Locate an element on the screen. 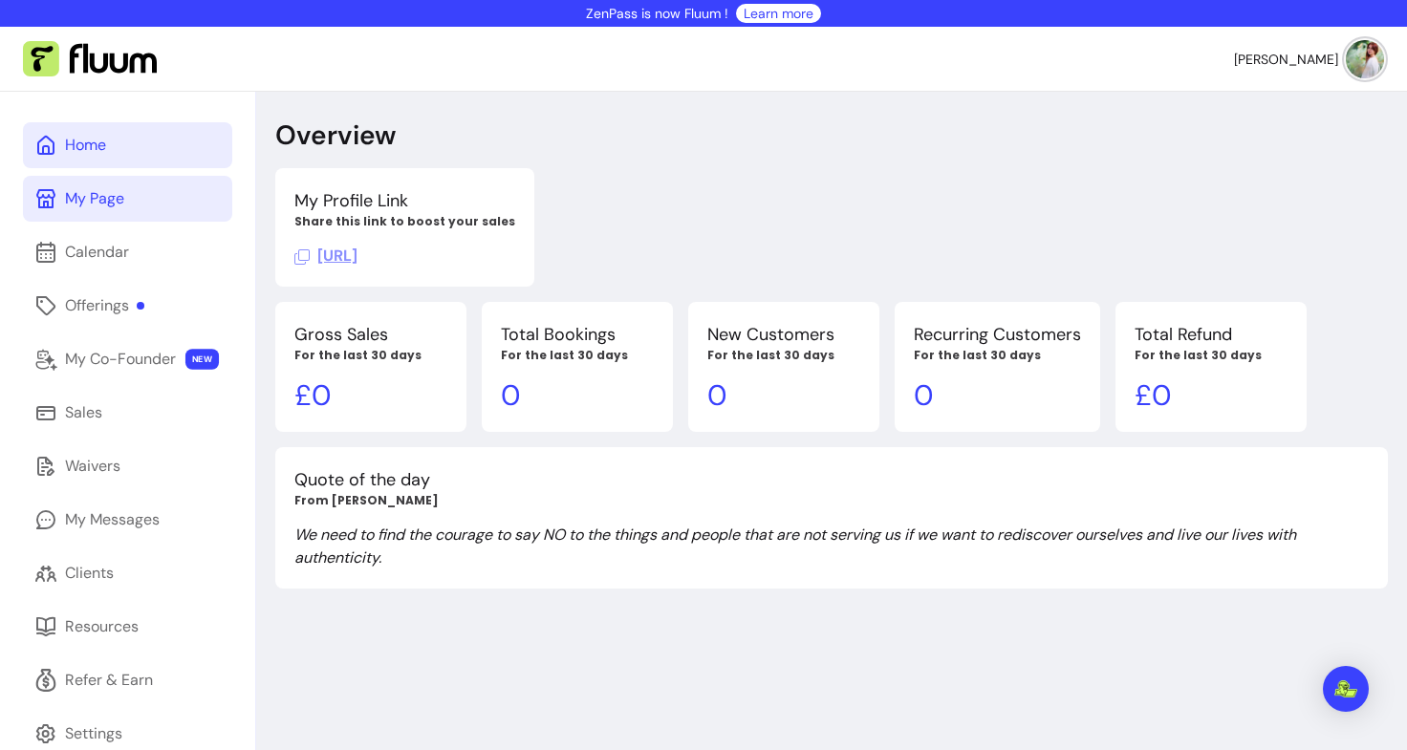 The width and height of the screenshot is (1407, 750). div: Clients is located at coordinates (89, 574).